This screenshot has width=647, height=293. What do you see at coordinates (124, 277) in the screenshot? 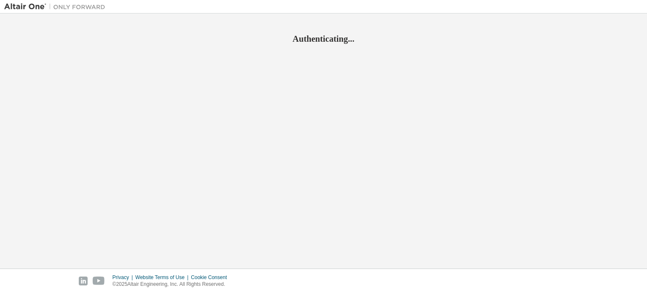
I see `div: Privacy` at bounding box center [124, 277].